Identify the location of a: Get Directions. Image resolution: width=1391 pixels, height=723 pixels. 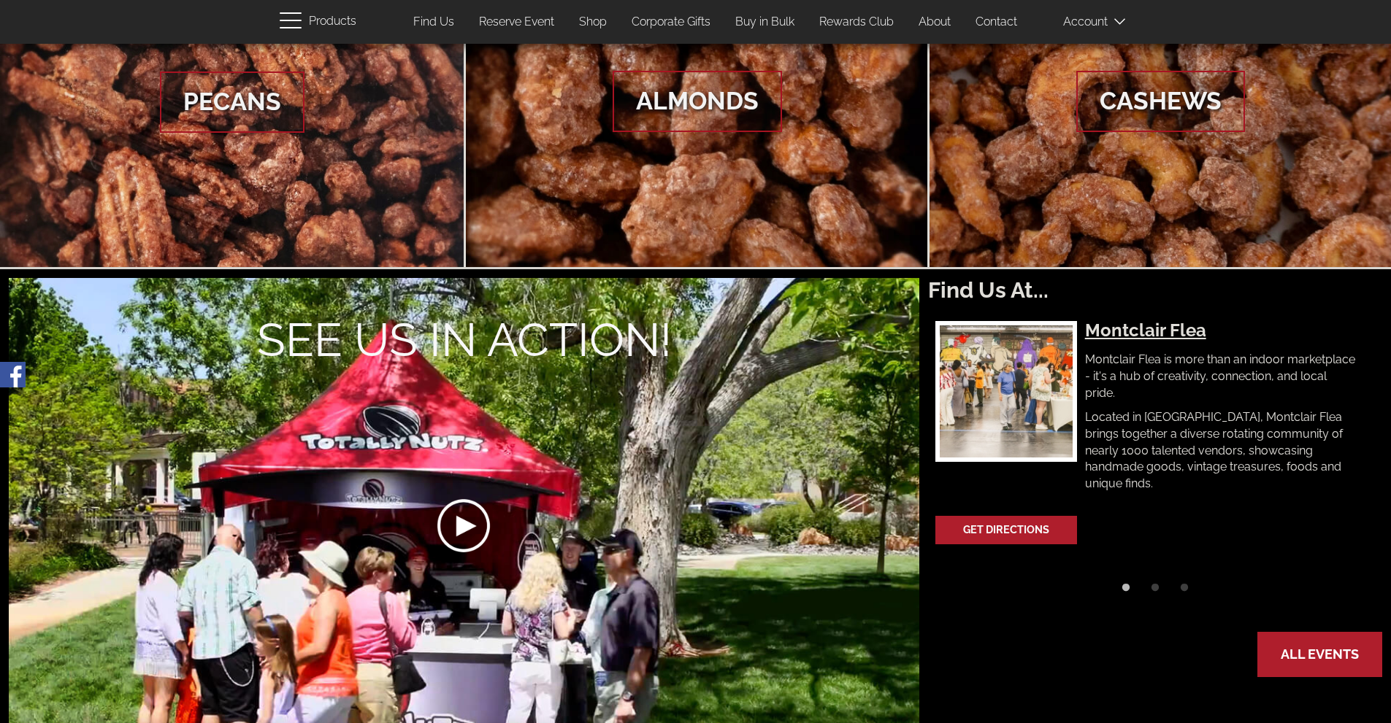
(1005, 530).